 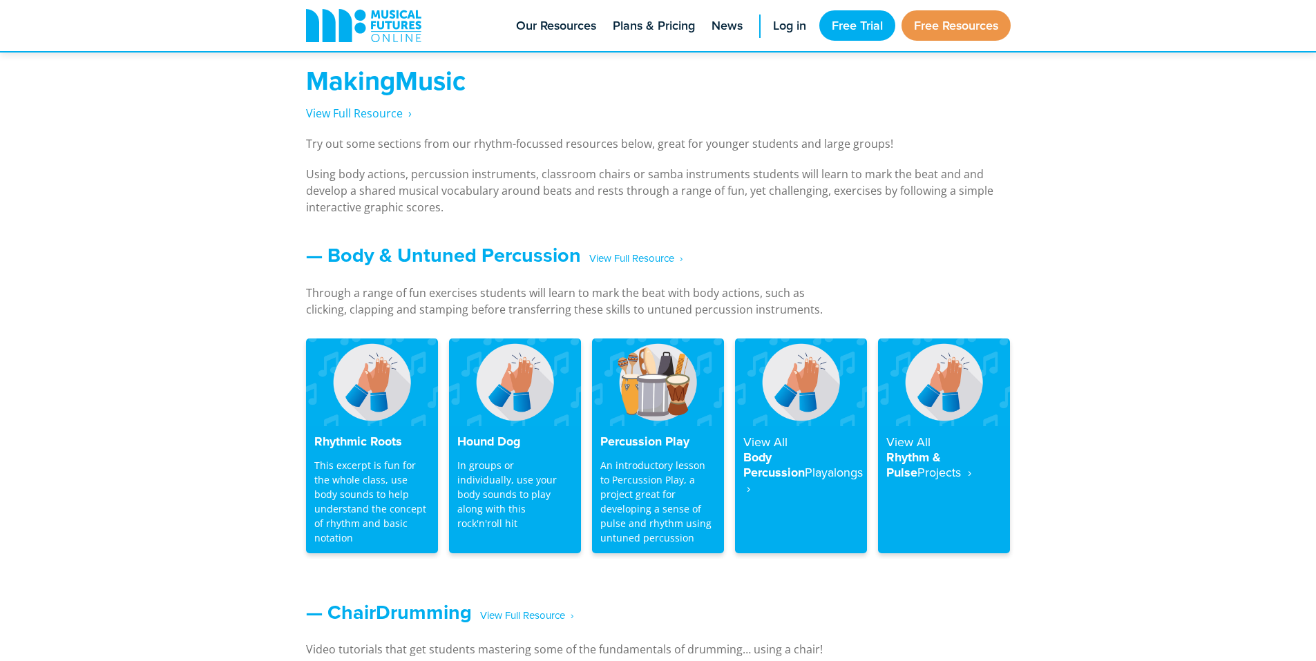 What do you see at coordinates (385, 80) in the screenshot?
I see `strong: MakingMusic` at bounding box center [385, 80].